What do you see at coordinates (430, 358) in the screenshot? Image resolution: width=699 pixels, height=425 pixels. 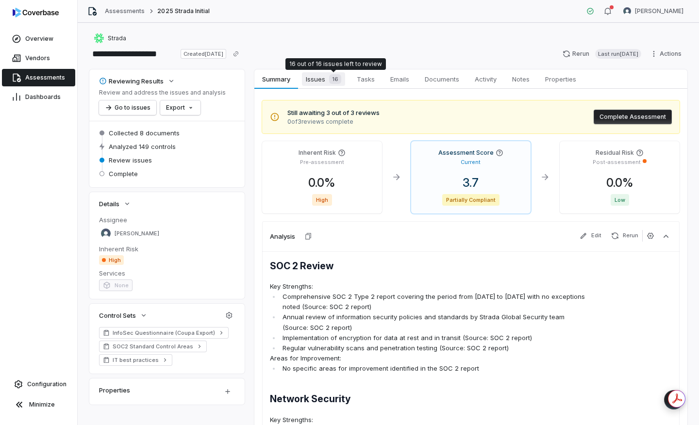 I see `p: Areas for Improvement:` at bounding box center [430, 358].